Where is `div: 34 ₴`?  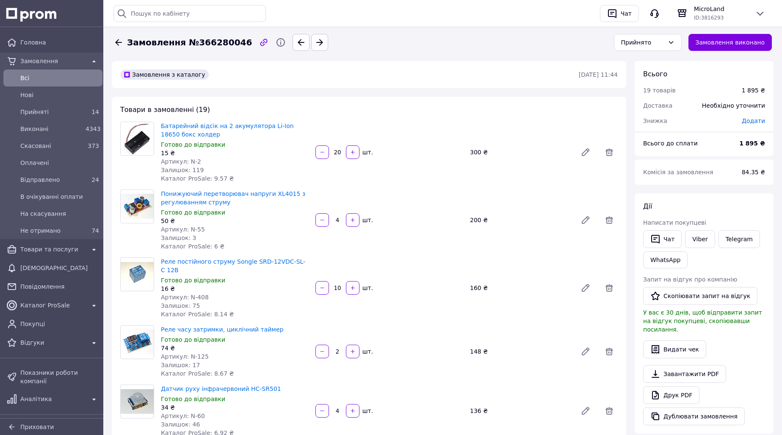
div: 34 ₴ is located at coordinates (235, 407).